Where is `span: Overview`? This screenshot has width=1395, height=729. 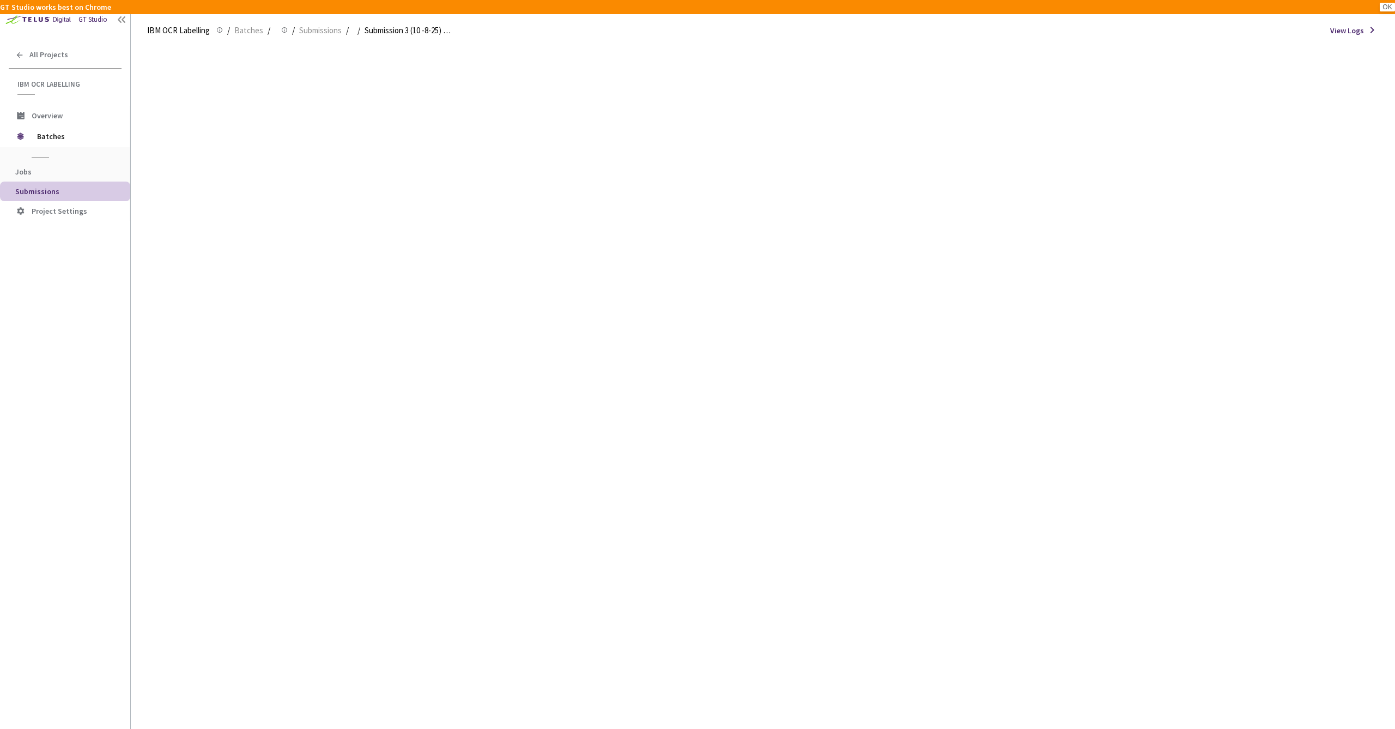
span: Overview is located at coordinates (47, 116).